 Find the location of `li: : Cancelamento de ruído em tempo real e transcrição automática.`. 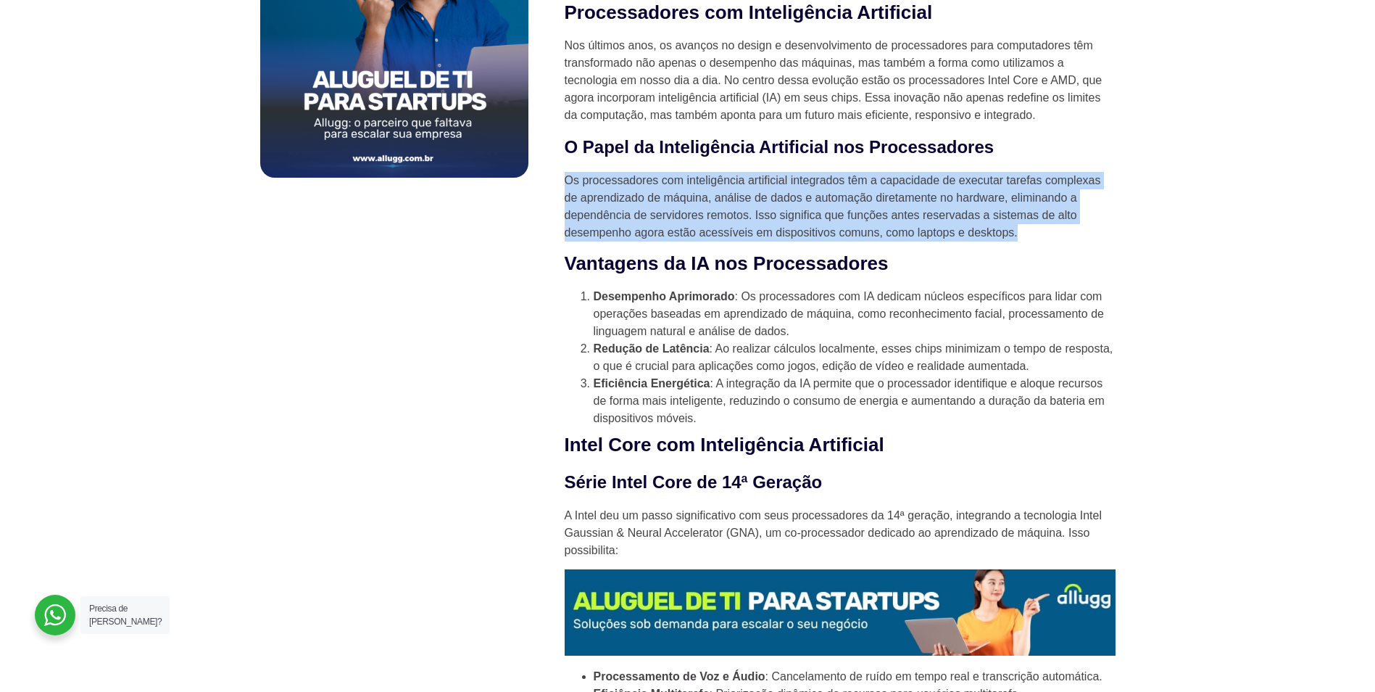

li: : Cancelamento de ruído em tempo real e transcrição automática. is located at coordinates (855, 676).